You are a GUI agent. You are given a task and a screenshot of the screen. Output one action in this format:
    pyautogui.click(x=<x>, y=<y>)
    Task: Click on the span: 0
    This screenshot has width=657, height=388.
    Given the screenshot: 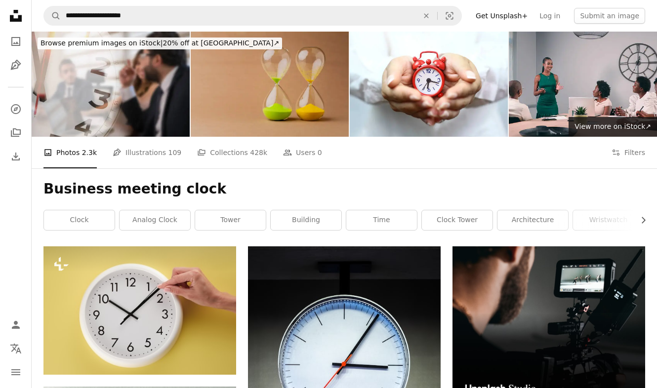 What is the action you would take?
    pyautogui.click(x=320, y=153)
    